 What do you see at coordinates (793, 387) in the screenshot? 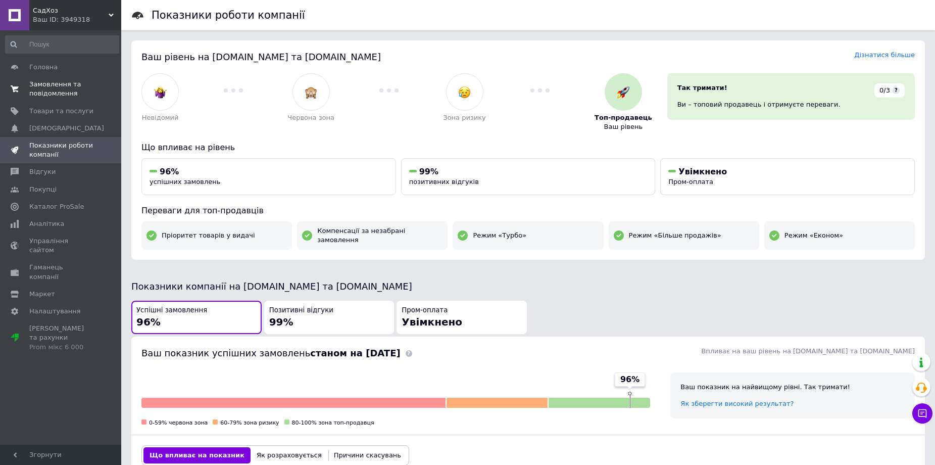
I see `div: Ваш показник на найвищому рівні. Так тримати!` at bounding box center [793, 387].